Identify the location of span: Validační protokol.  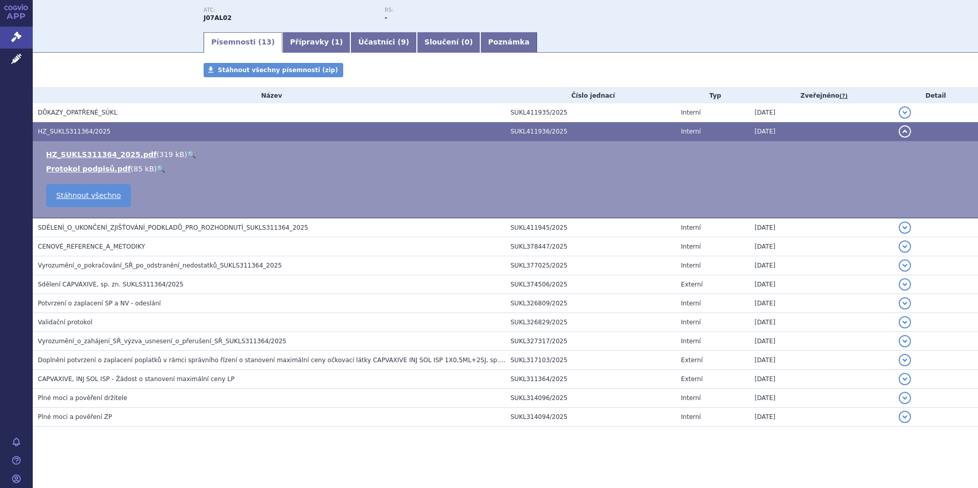
(65, 322).